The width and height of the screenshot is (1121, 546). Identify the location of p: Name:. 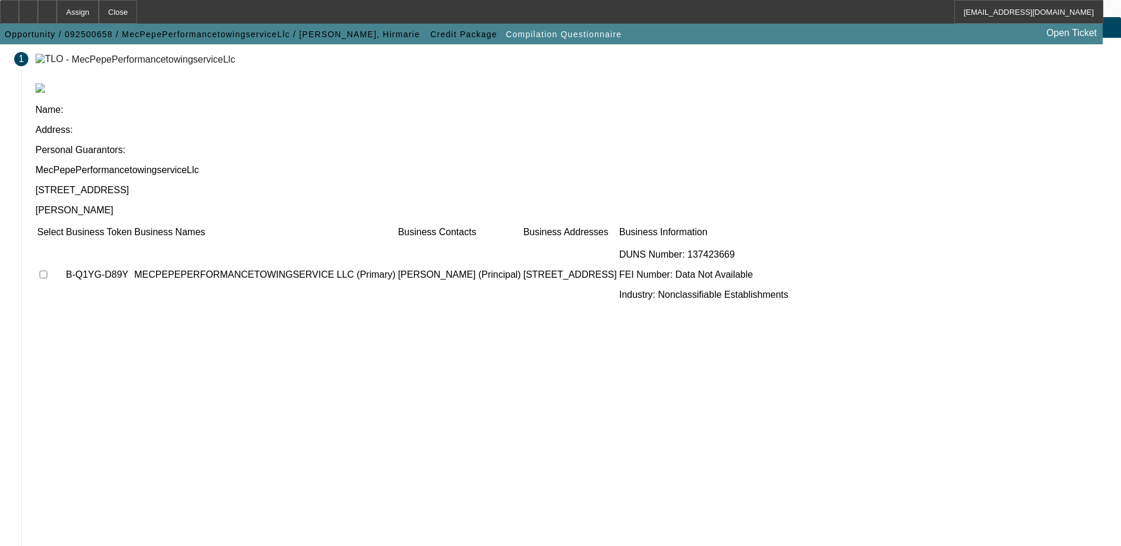
(571, 110).